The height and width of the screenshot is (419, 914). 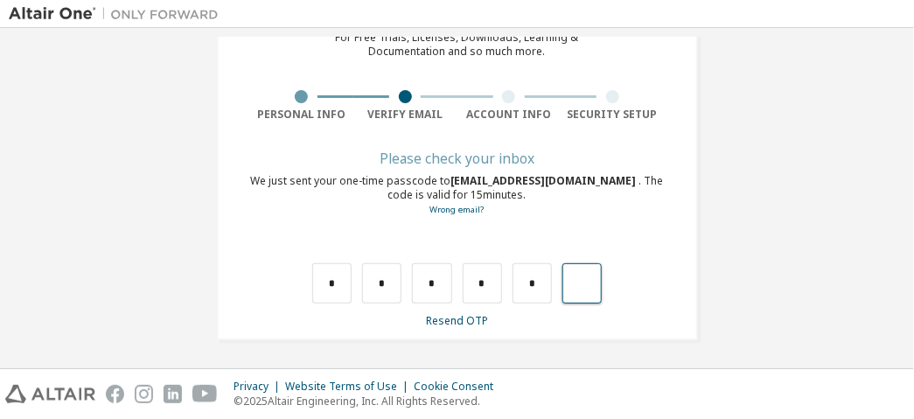 What do you see at coordinates (405, 115) in the screenshot?
I see `div: Verify Email` at bounding box center [405, 115].